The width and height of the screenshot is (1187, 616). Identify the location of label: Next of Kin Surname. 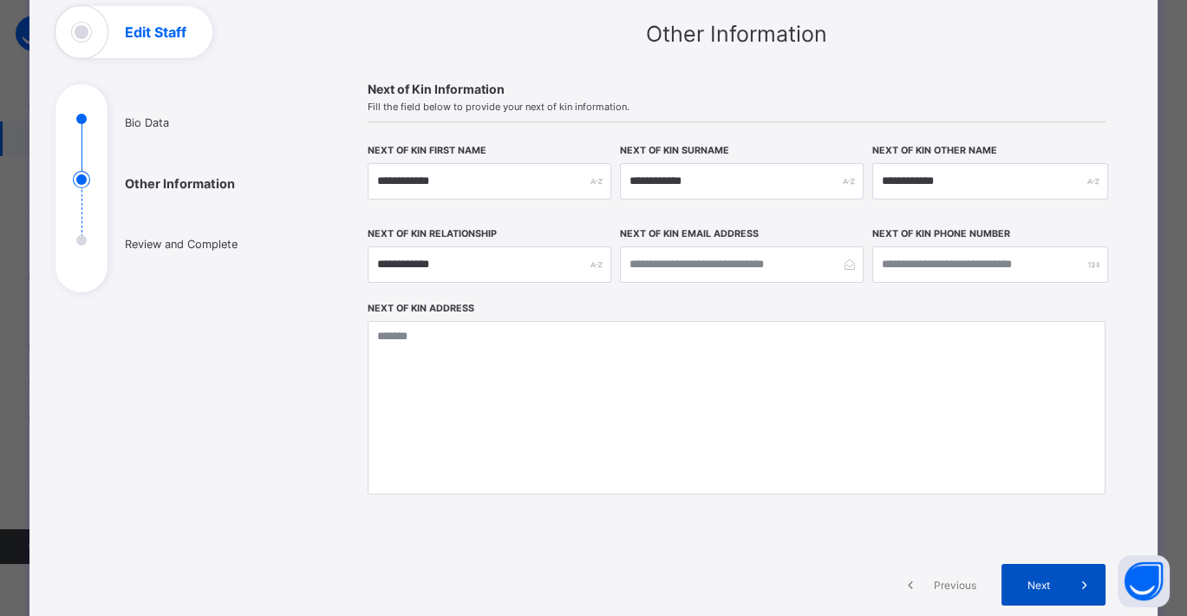
(675, 150).